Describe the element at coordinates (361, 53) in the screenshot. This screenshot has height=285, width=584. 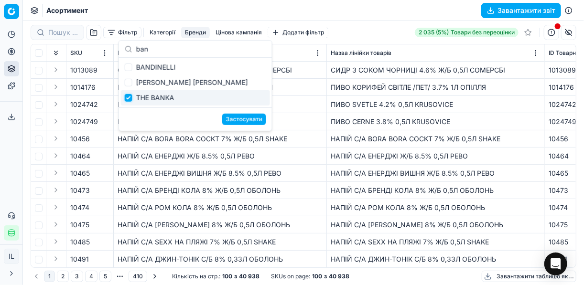
I see `span: Назва лінійки товарів` at that location.